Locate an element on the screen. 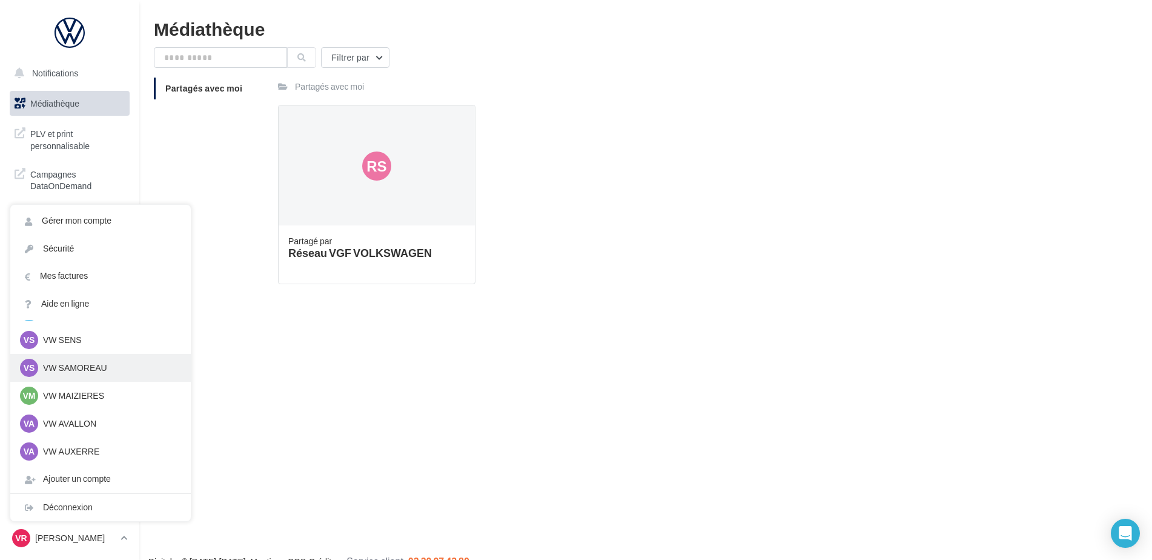 The height and width of the screenshot is (560, 1152). a: Mes factures is located at coordinates (101, 276).